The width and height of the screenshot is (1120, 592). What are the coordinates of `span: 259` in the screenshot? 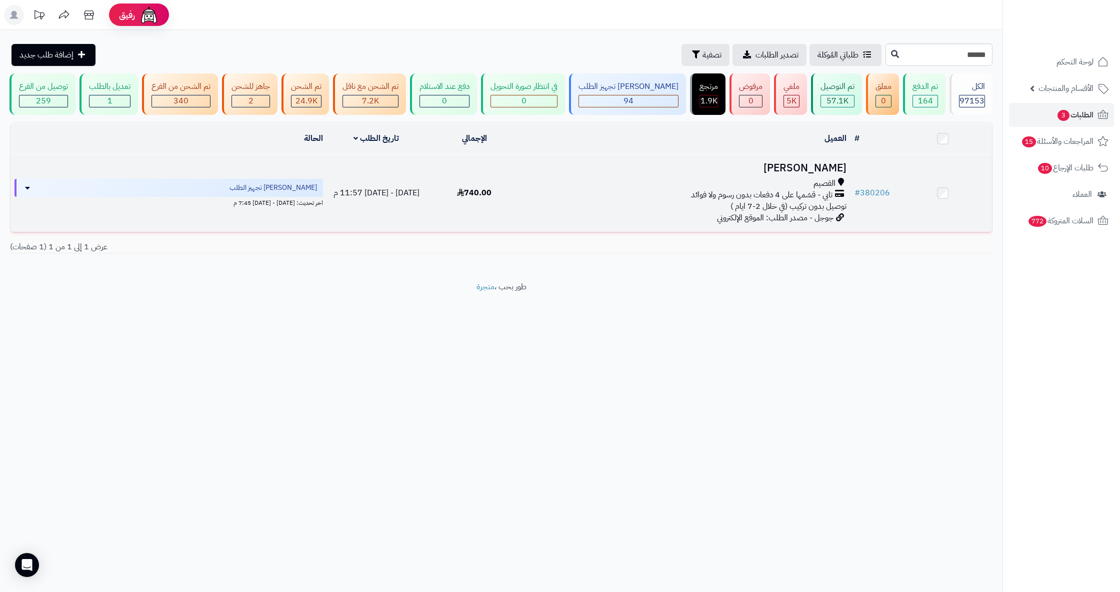 It's located at (43, 101).